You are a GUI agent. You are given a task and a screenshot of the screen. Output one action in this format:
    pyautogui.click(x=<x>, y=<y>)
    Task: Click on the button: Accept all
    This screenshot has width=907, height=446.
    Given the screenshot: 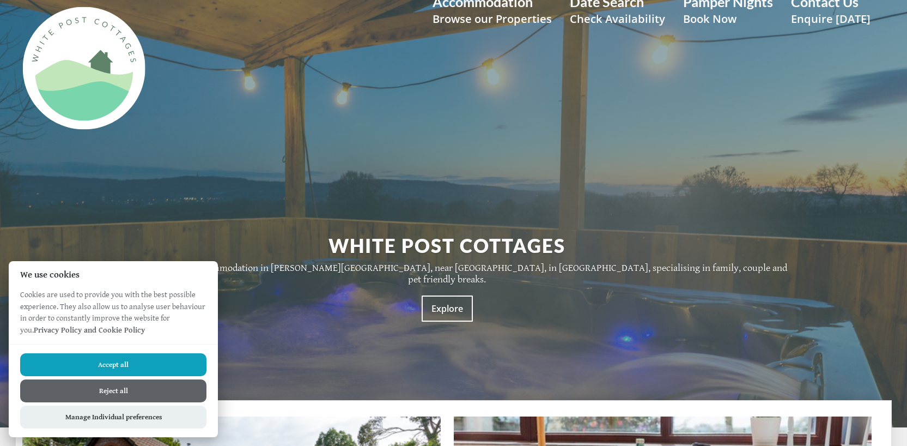 What is the action you would take?
    pyautogui.click(x=113, y=365)
    